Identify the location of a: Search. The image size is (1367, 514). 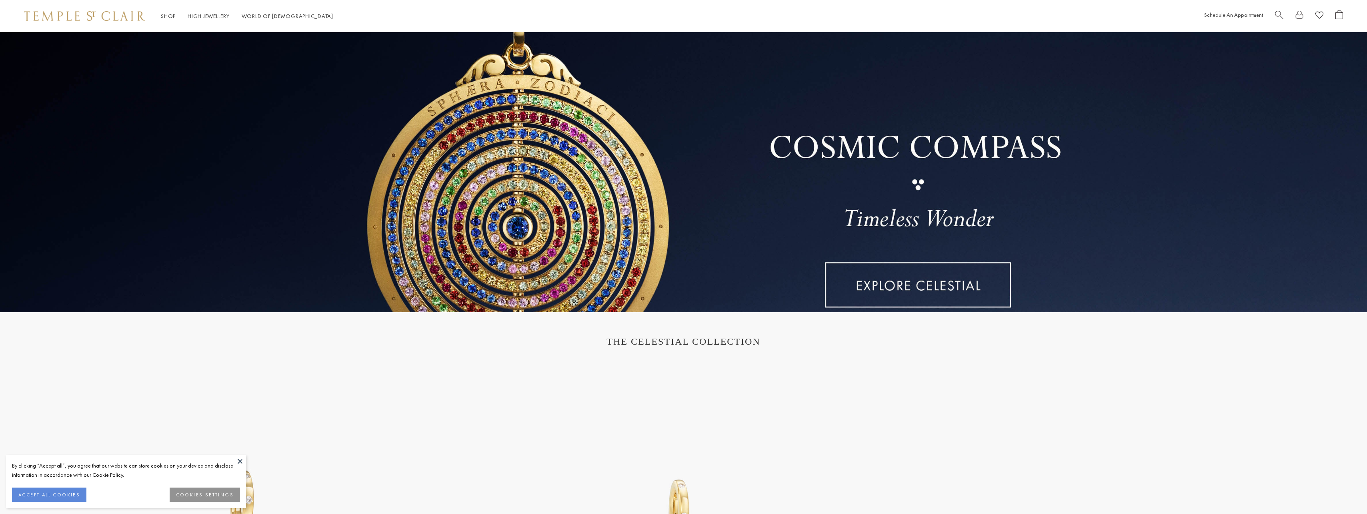
(1279, 16).